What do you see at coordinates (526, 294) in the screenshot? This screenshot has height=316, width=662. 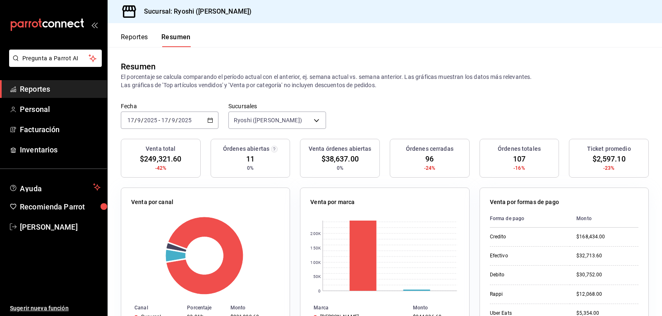 I see `div: Rappi` at bounding box center [526, 294].